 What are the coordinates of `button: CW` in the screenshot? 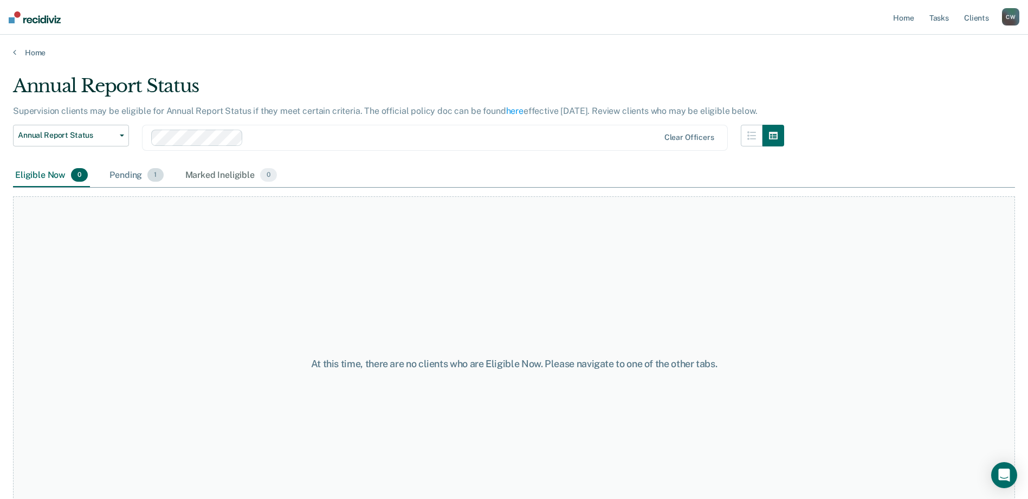 It's located at (1011, 17).